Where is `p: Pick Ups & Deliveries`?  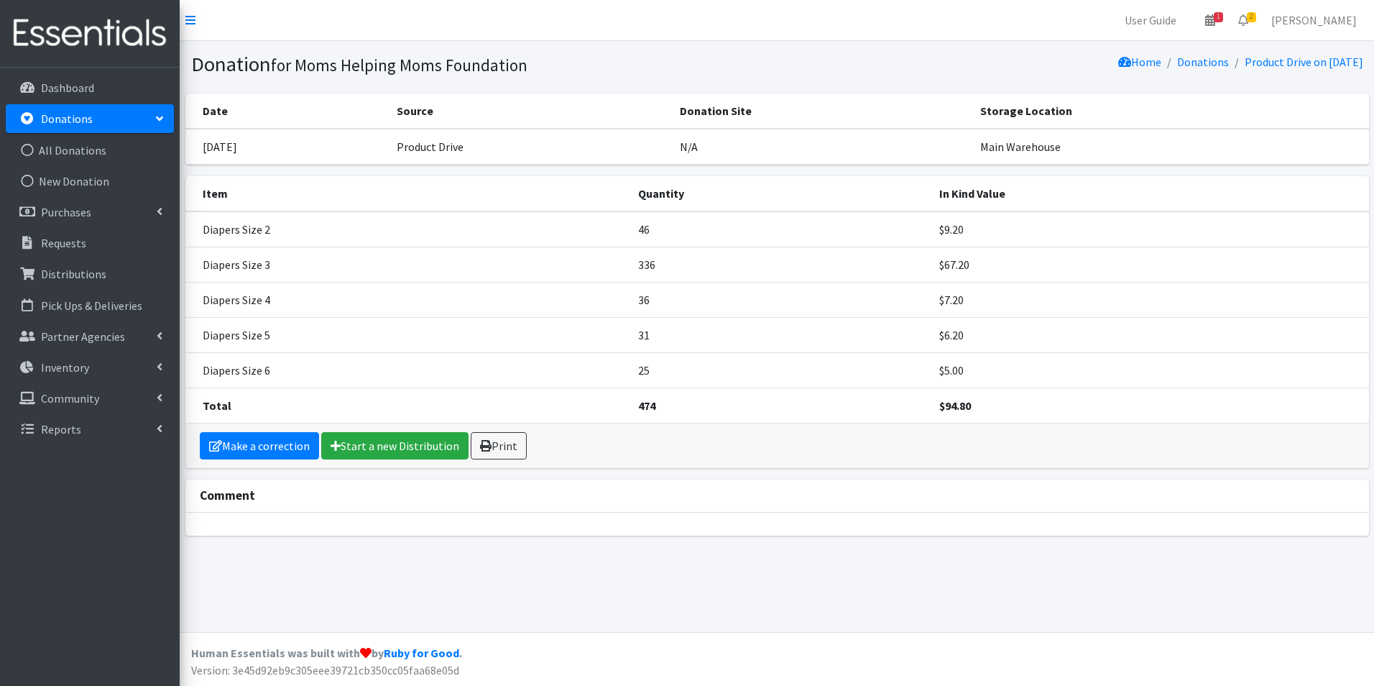 p: Pick Ups & Deliveries is located at coordinates (91, 305).